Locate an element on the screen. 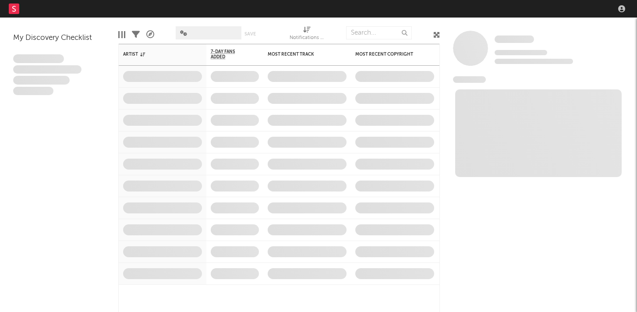 The height and width of the screenshot is (312, 637). button: Save is located at coordinates (250, 34).